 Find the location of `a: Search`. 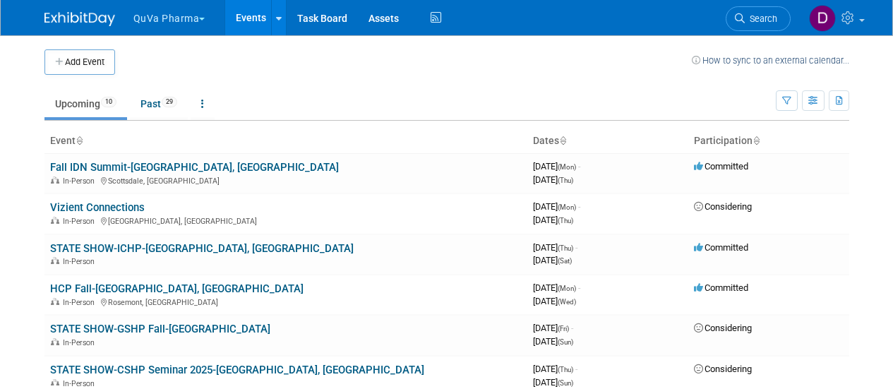

a: Search is located at coordinates (758, 18).